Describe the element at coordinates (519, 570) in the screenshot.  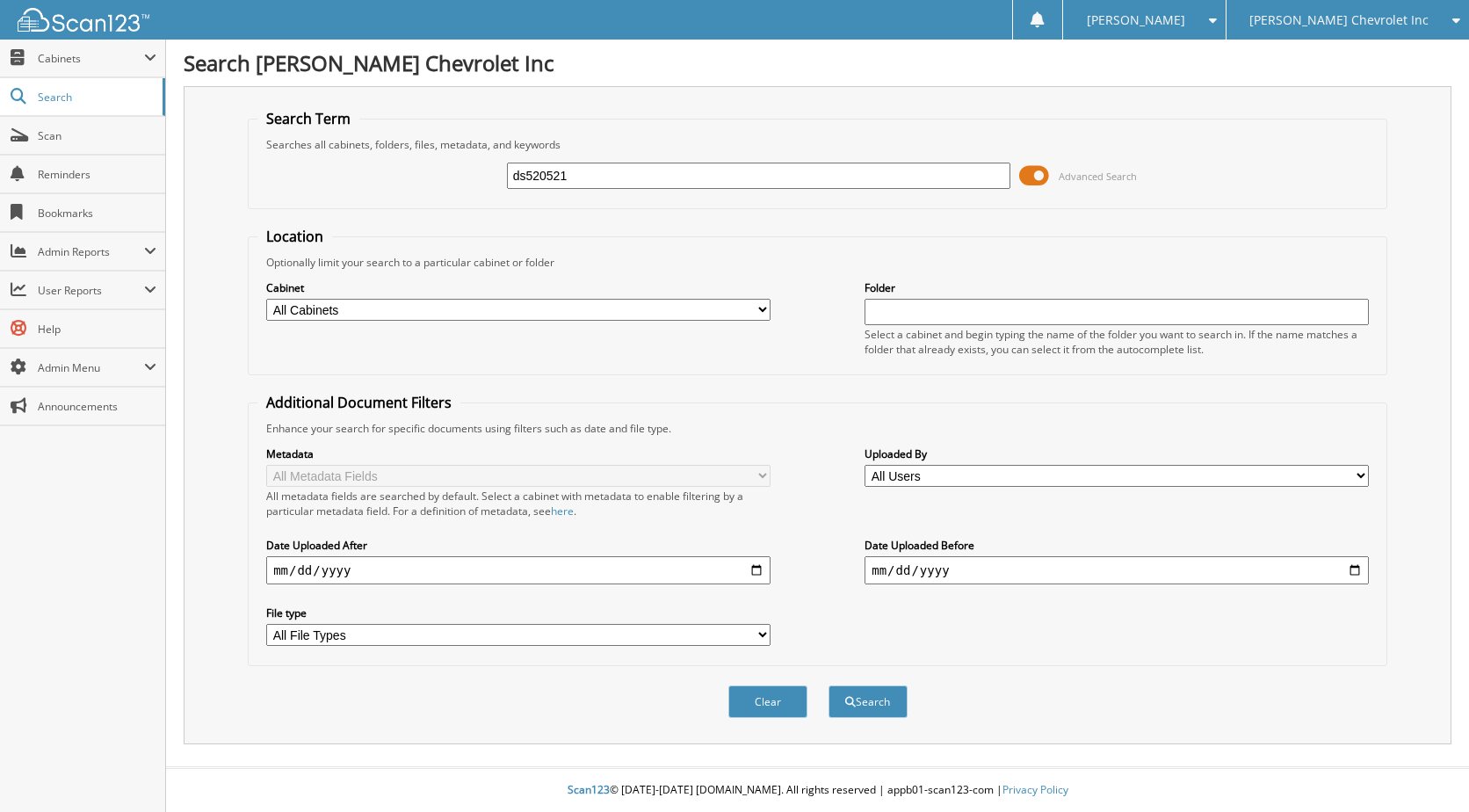
I see `input: start` at that location.